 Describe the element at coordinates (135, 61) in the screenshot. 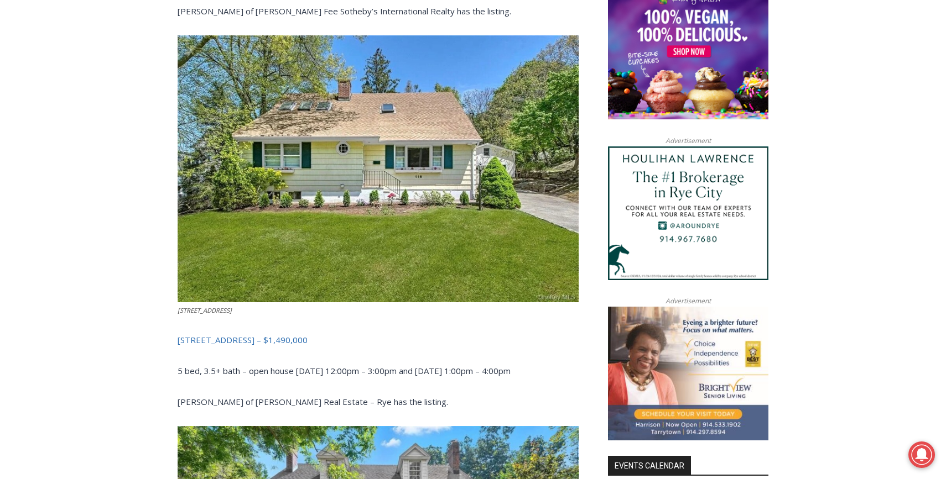

I see `div: Birds of Prey: Falcon and hawk demos` at that location.